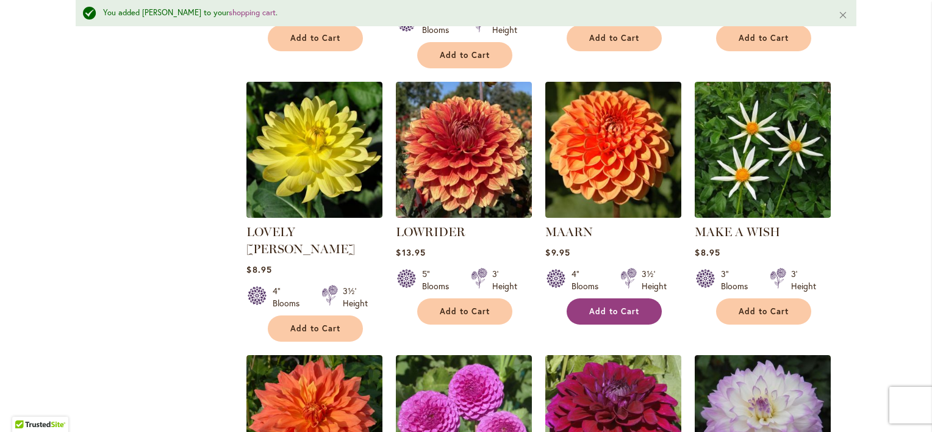 The height and width of the screenshot is (432, 932). Describe the element at coordinates (613, 149) in the screenshot. I see `img: MAARN` at that location.